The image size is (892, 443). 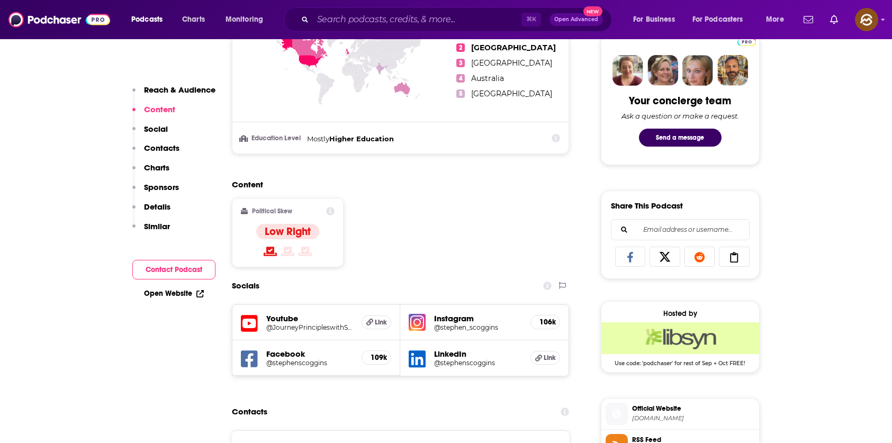 I want to click on span: 2, so click(x=460, y=48).